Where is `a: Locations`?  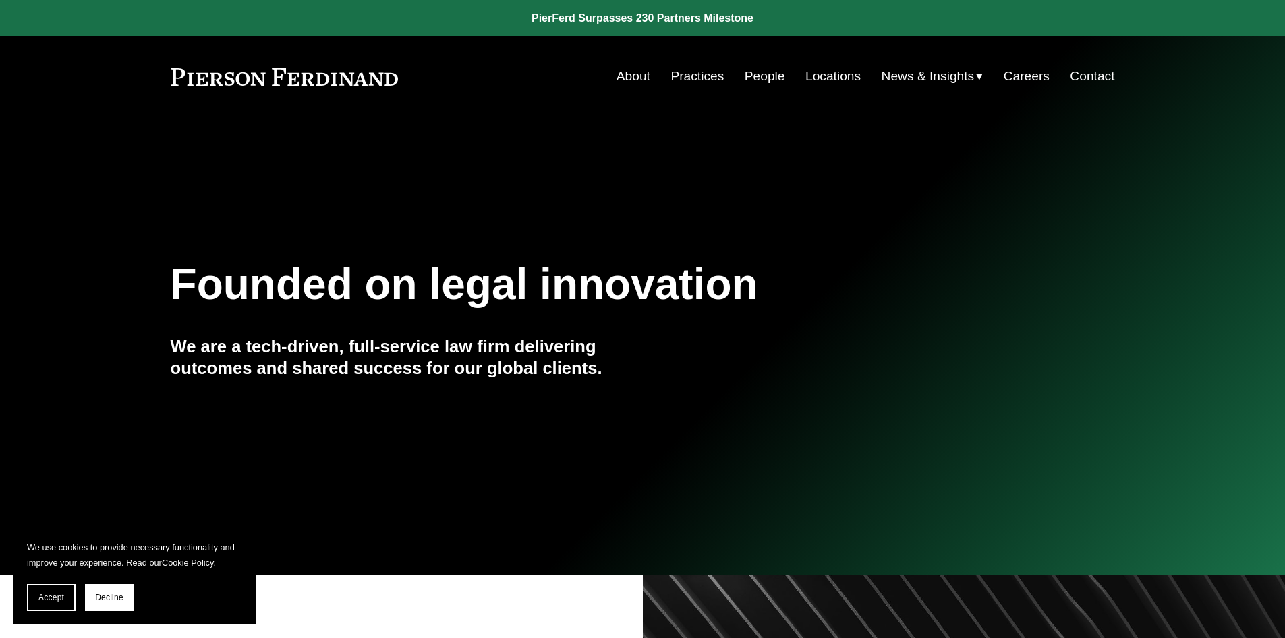
a: Locations is located at coordinates (833, 76).